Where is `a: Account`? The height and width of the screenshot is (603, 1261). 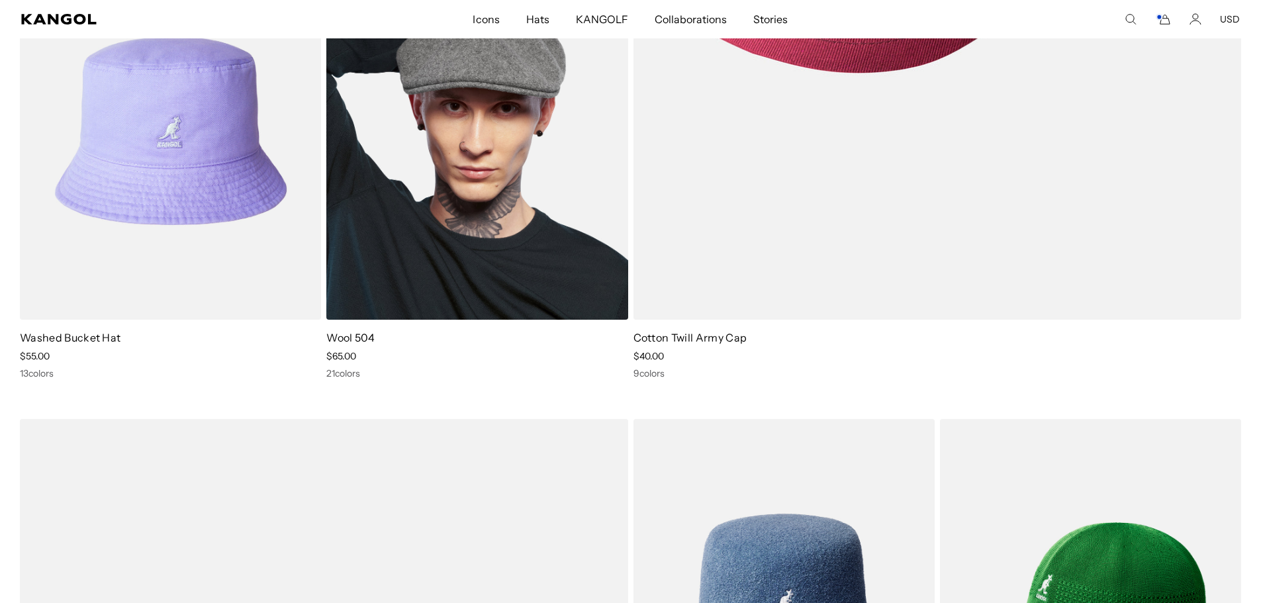
a: Account is located at coordinates (1195, 19).